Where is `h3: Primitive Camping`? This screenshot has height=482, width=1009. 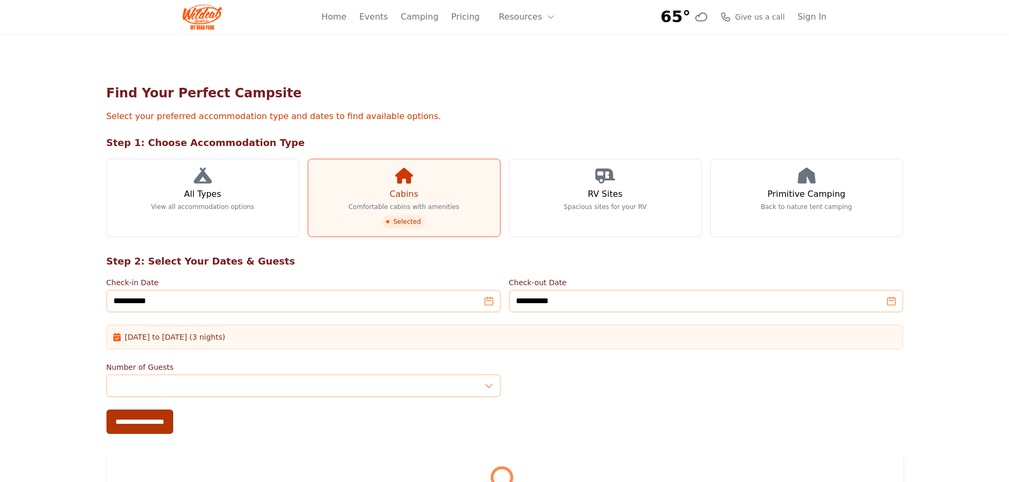 h3: Primitive Camping is located at coordinates (806, 194).